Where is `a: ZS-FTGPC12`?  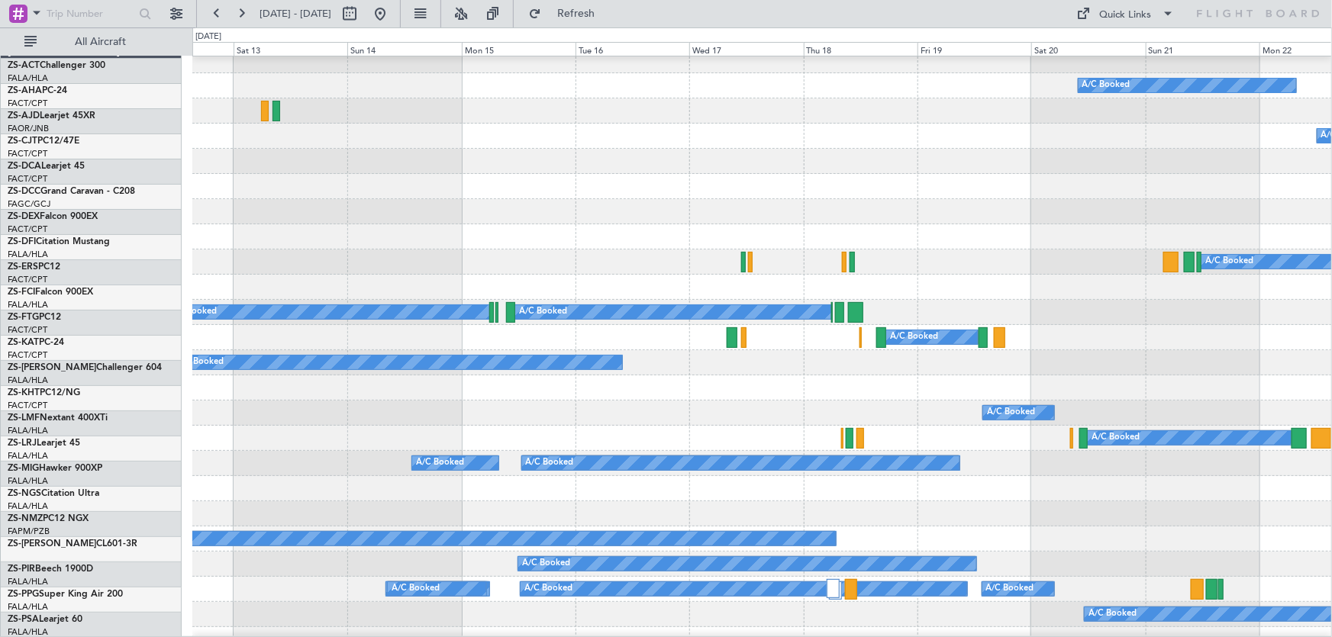
a: ZS-FTGPC12 is located at coordinates (34, 317).